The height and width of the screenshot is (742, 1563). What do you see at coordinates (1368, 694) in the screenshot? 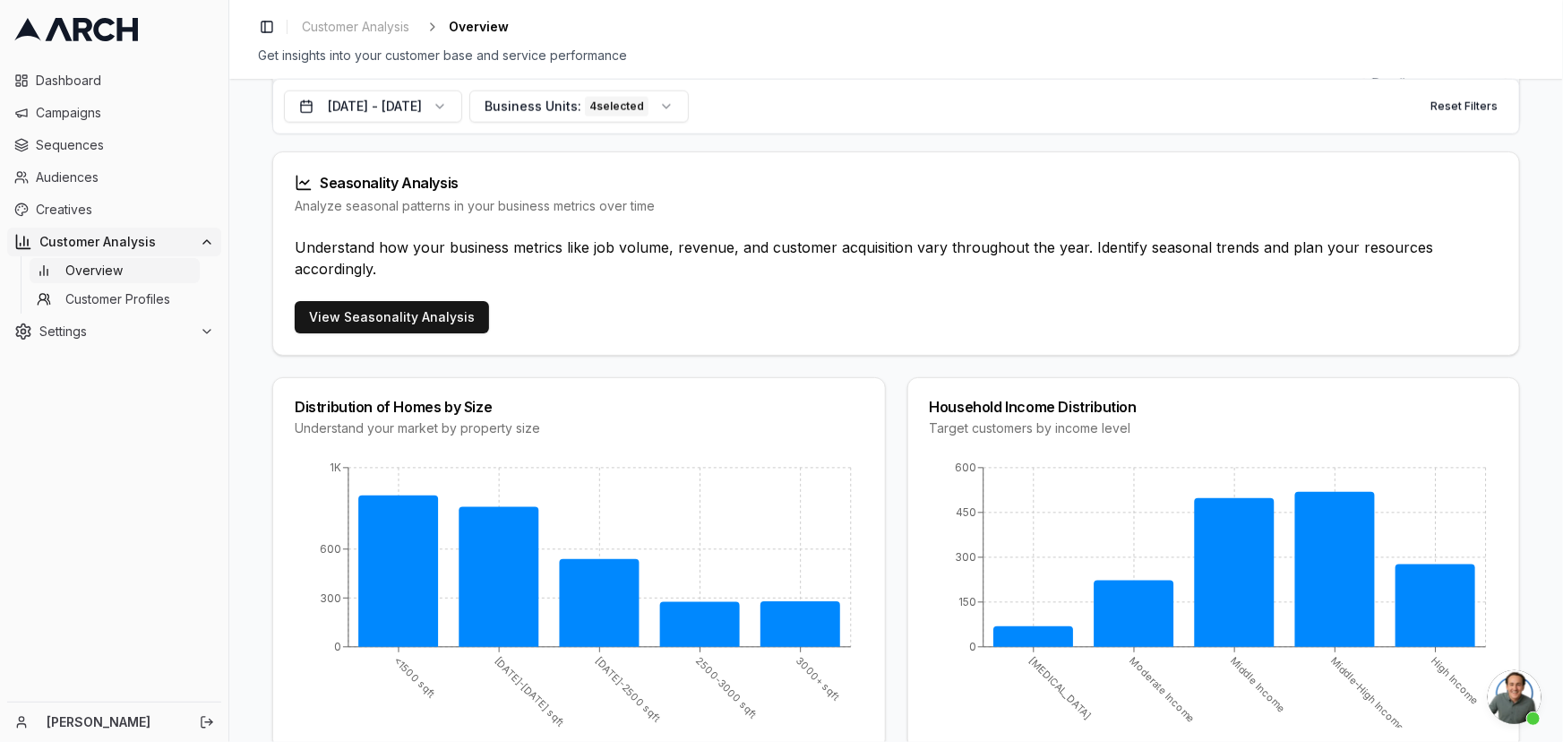
I see `tspan: Middle-High Income` at bounding box center [1368, 694].